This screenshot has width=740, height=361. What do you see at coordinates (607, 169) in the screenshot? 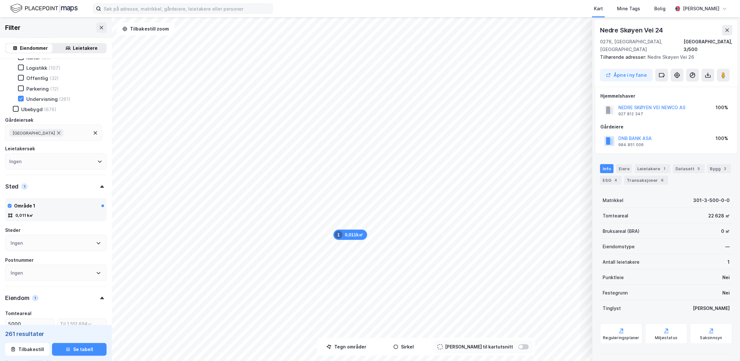
I see `div: Info` at bounding box center [607, 169].